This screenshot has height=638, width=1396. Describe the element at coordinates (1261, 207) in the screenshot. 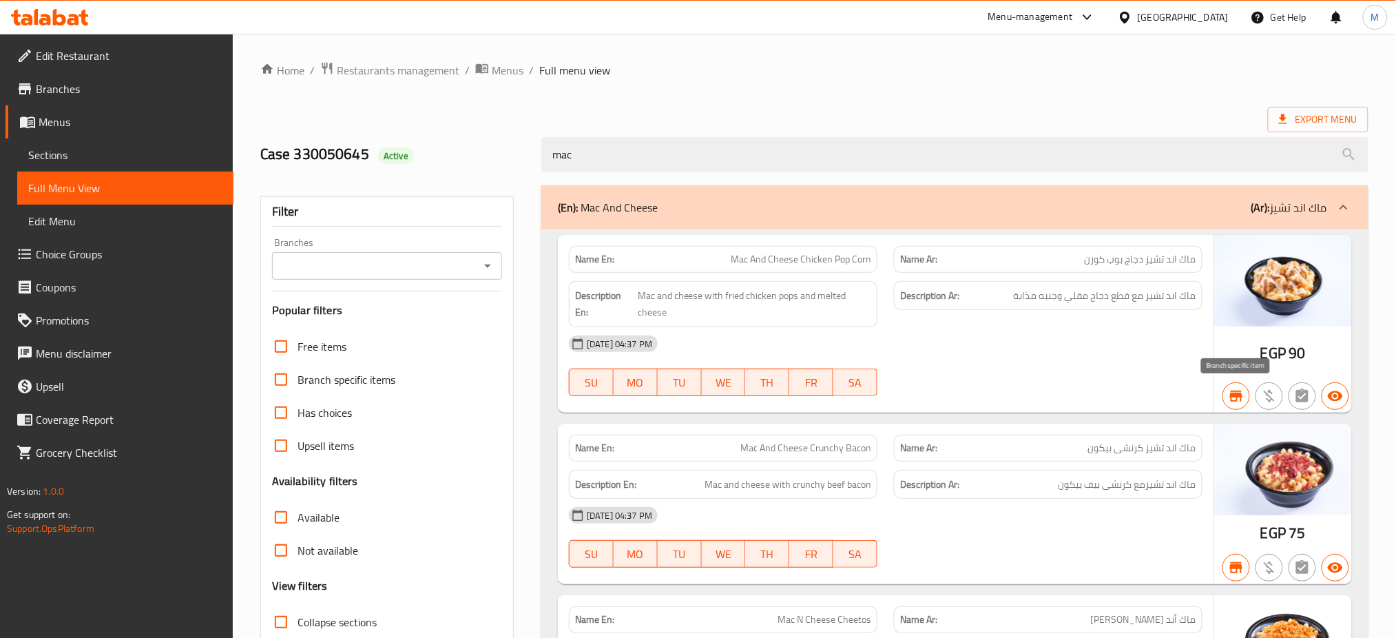

I see `b: (Ar):` at that location.